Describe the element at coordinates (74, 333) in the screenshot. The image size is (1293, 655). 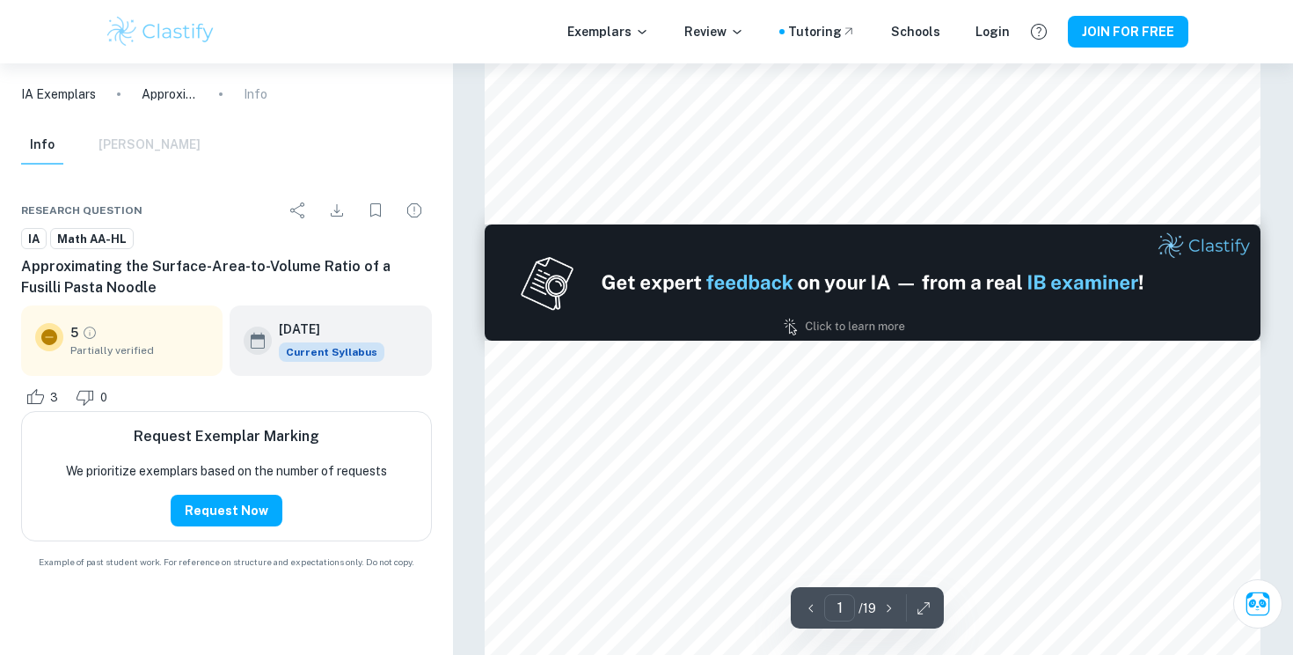
I see `p: 5` at that location.